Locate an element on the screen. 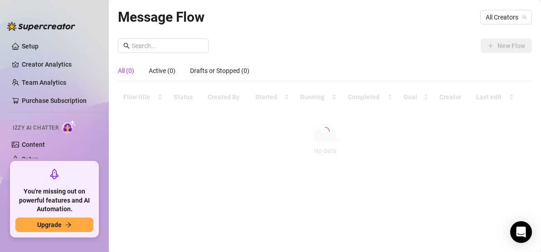  div: Active (0) is located at coordinates (162, 71).